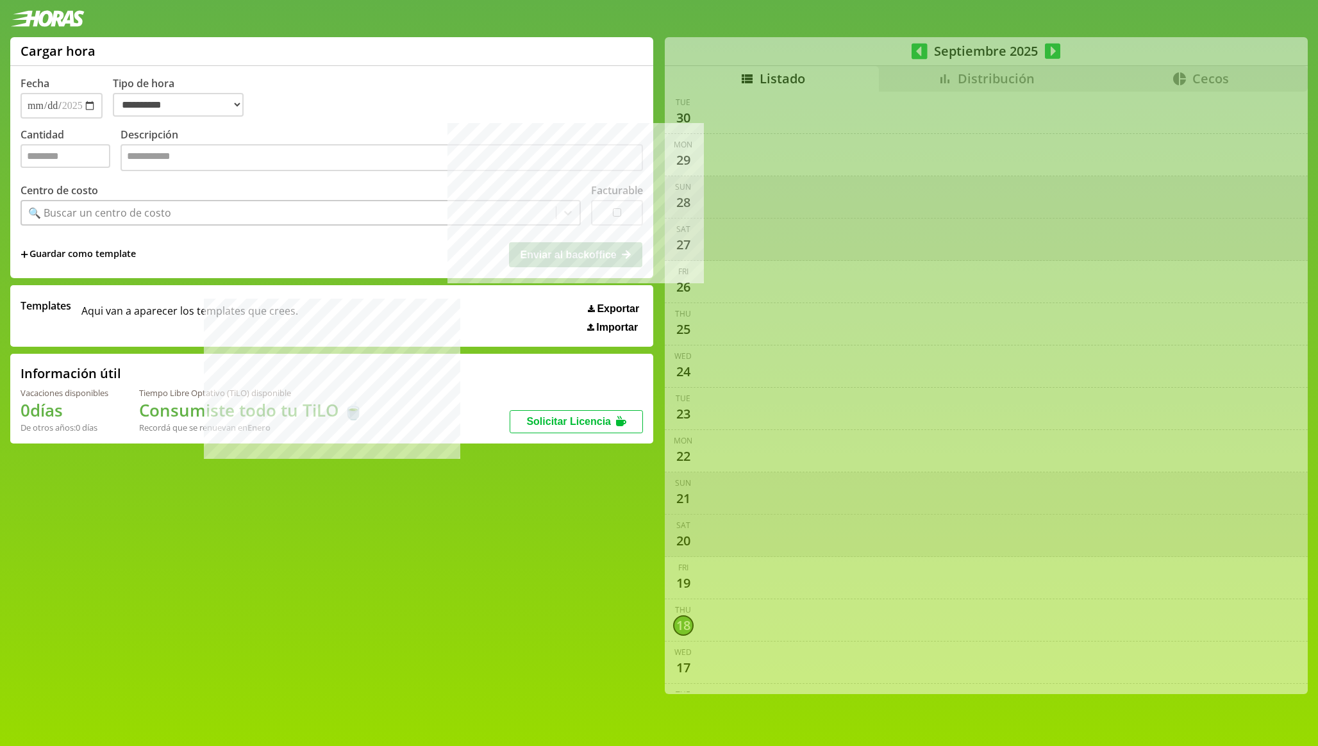 The width and height of the screenshot is (1318, 746). What do you see at coordinates (569, 421) in the screenshot?
I see `span: Solicitar Licencia` at bounding box center [569, 421].